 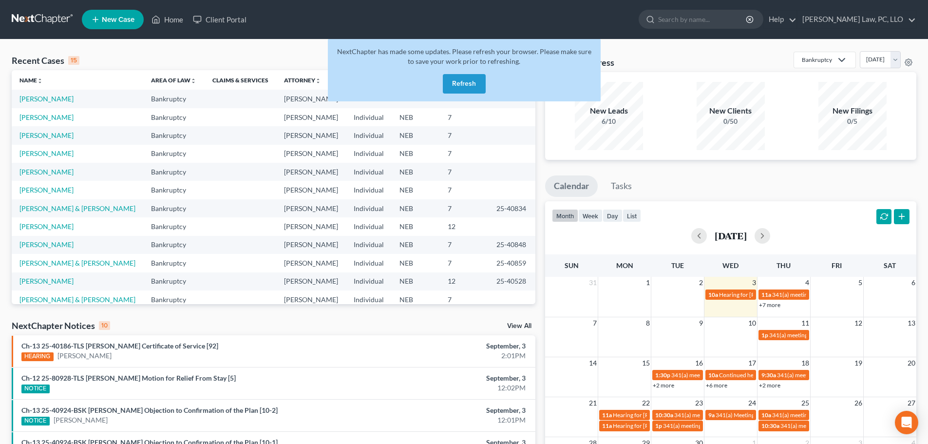 What do you see at coordinates (817, 59) in the screenshot?
I see `div: Bankruptcy` at bounding box center [817, 59].